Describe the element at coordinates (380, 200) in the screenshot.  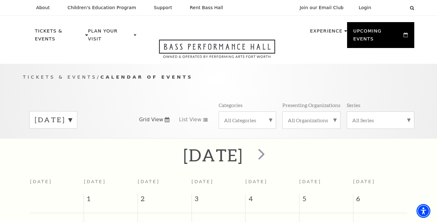
I see `span: 6` at that location.